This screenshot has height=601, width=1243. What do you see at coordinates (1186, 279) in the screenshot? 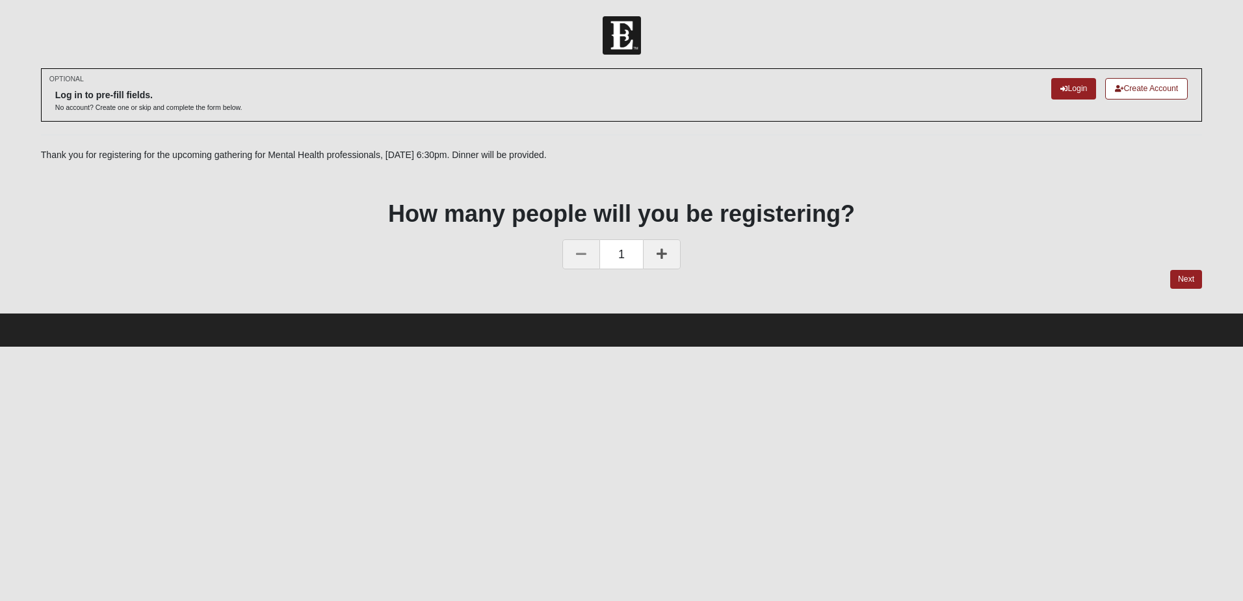
I see `a: Next` at bounding box center [1186, 279].